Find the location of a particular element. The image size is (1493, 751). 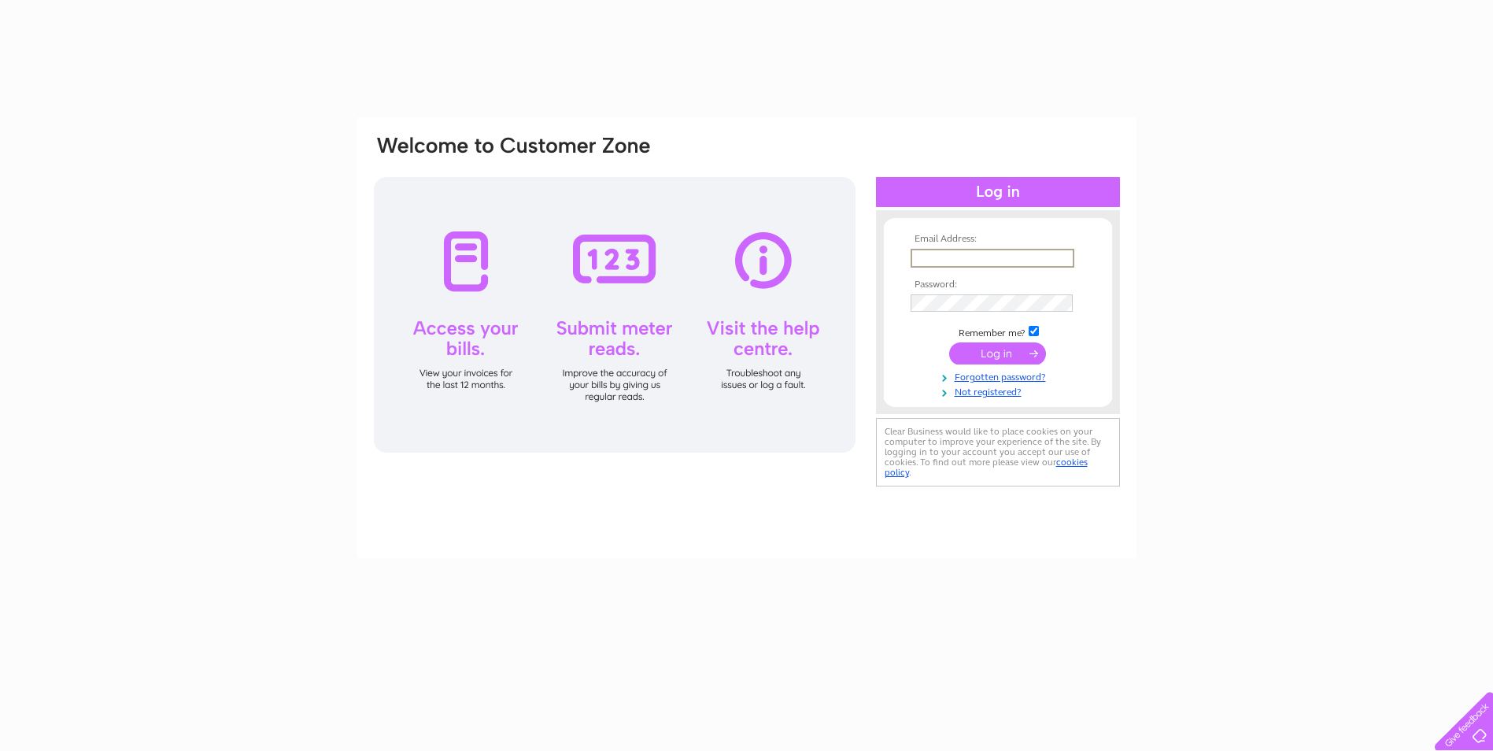

input: Submit is located at coordinates (997, 353).